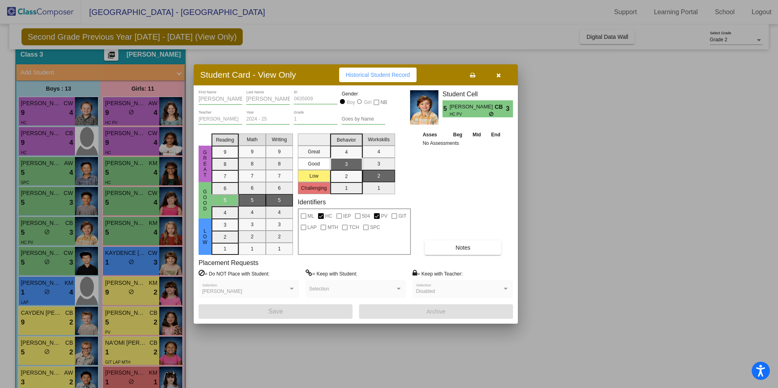 This screenshot has height=388, width=778. I want to click on mat-label: Gender, so click(363, 94).